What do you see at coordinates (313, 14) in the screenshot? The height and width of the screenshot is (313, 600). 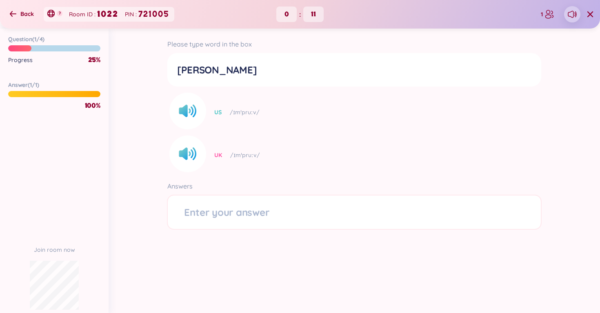 I see `span: 11` at bounding box center [313, 14].